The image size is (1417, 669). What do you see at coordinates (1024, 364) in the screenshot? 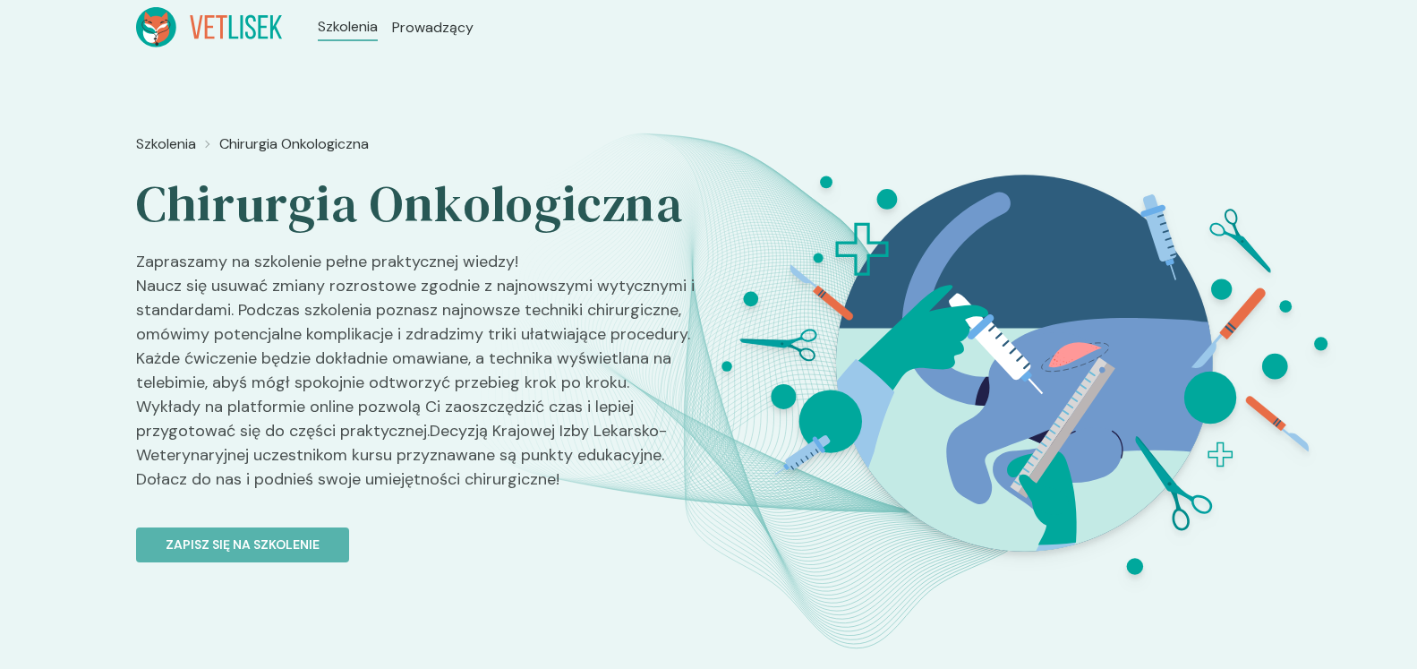
I see `img: ZpbL5B5LeNNTxNpG_ChiruOnko_BT.svg` at bounding box center [1024, 364].